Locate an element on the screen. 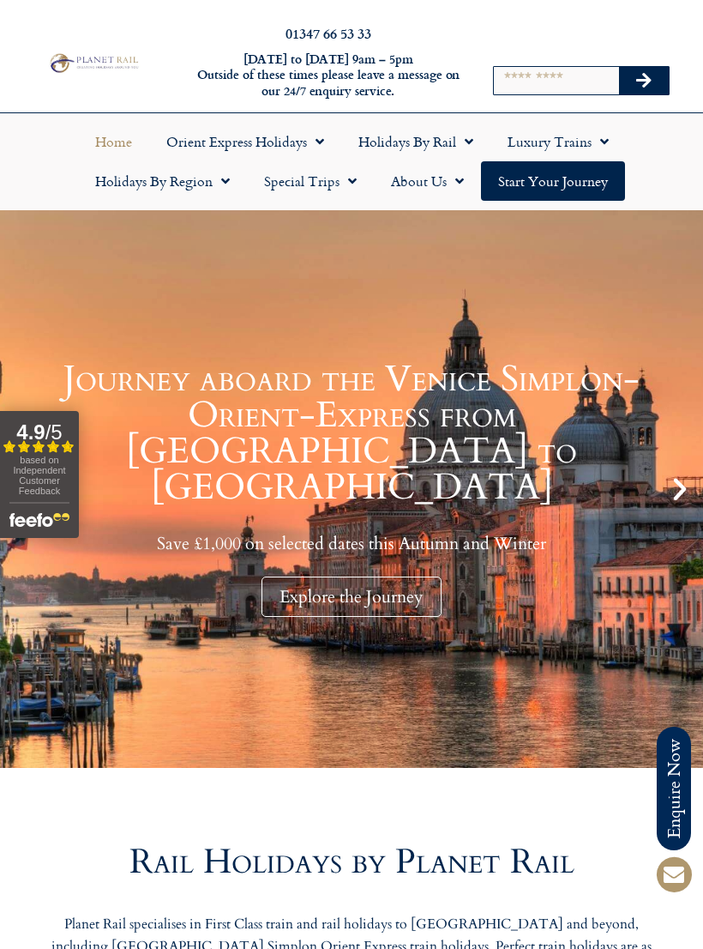 Image resolution: width=703 pixels, height=949 pixels. div: Explore the Journey is located at coordinates (352, 596).